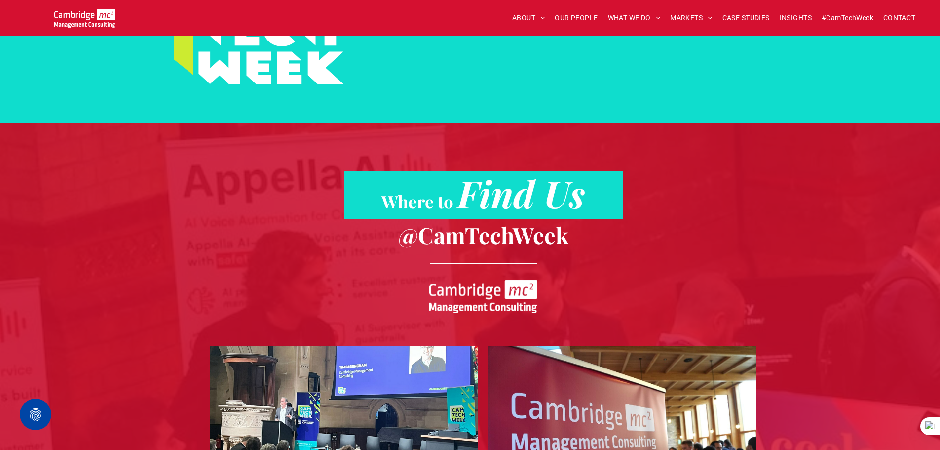 The image size is (940, 450). What do you see at coordinates (529, 18) in the screenshot?
I see `a: ABOUT` at bounding box center [529, 18].